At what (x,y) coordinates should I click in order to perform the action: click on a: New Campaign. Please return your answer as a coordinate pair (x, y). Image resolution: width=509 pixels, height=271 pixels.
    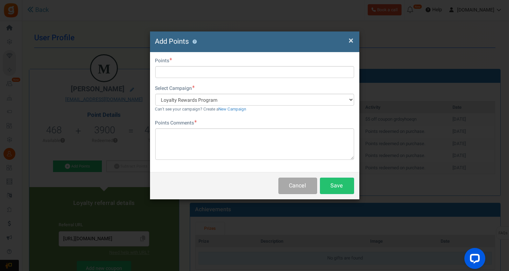
    Looking at the image, I should click on (233, 109).